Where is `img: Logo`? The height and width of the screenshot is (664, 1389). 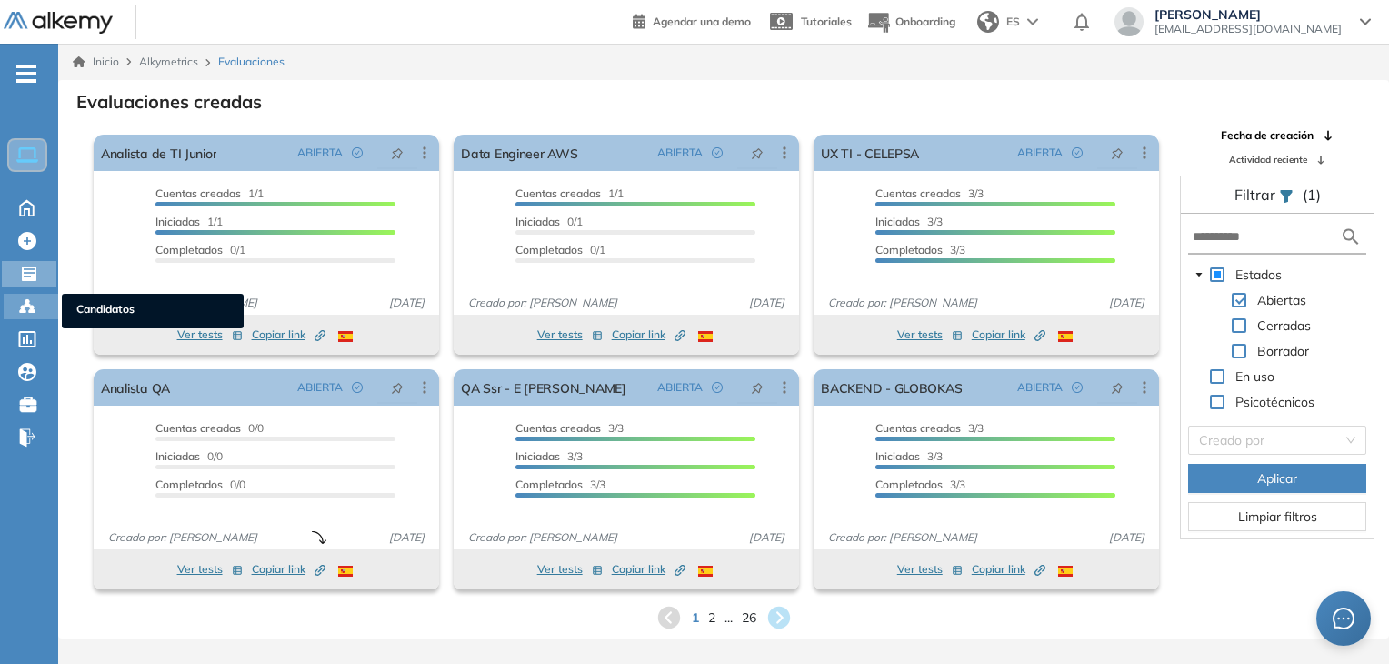
img: Logo is located at coordinates (58, 23).